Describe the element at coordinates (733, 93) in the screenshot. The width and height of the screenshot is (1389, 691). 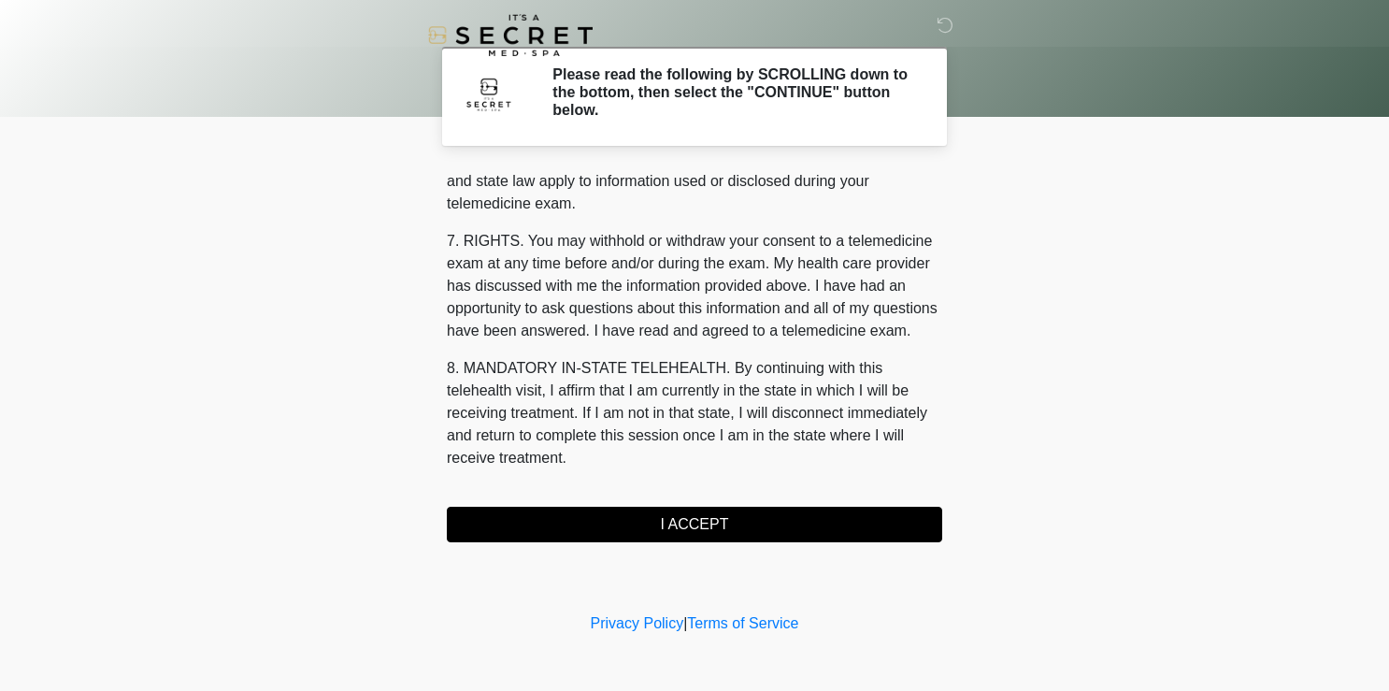
I see `h2: Please read the following by SCROLLING down to the bottom, then select the "CONTINUE" button below.` at that location.